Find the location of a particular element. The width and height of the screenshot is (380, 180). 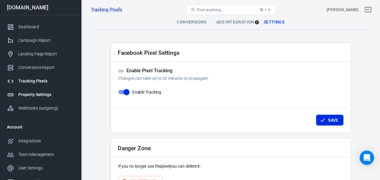

div: Account id: mSgWPRff is located at coordinates (342, 10).